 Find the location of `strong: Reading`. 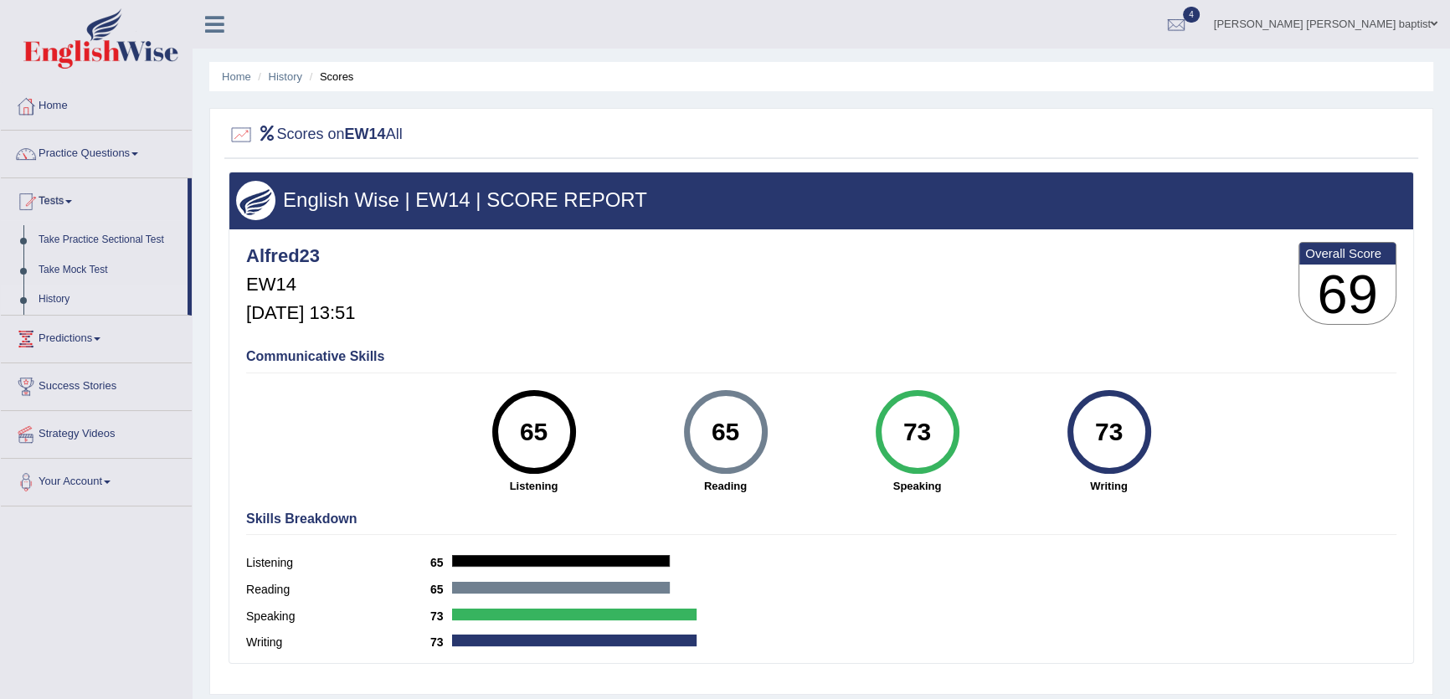

strong: Reading is located at coordinates (725, 486).